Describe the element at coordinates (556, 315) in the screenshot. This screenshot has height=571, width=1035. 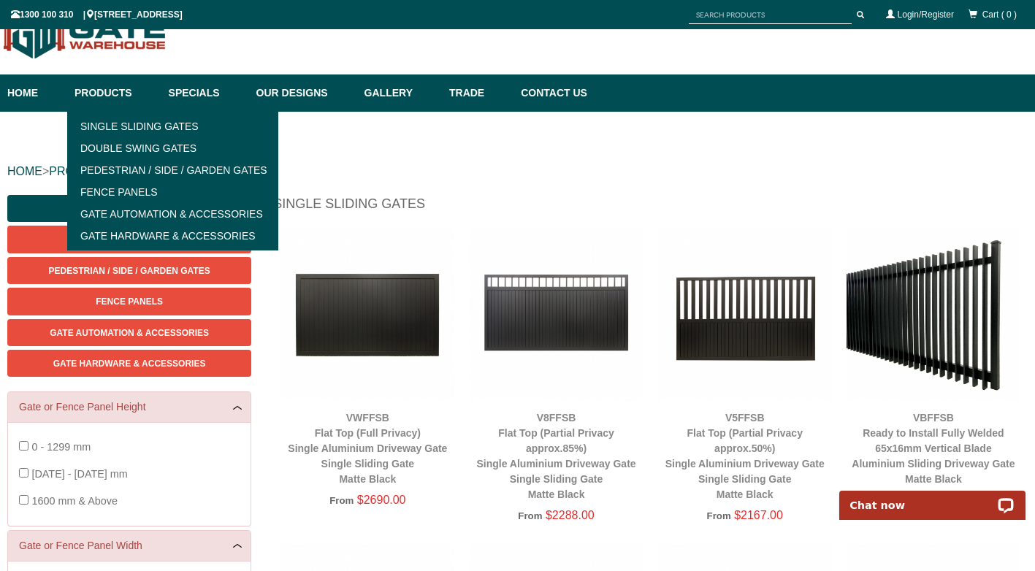
I see `img: V8FFSB - Flat Top (Partial Privacy approx.85%) - Single Aluminium Driveway Gate - Single Sliding ...` at that location.